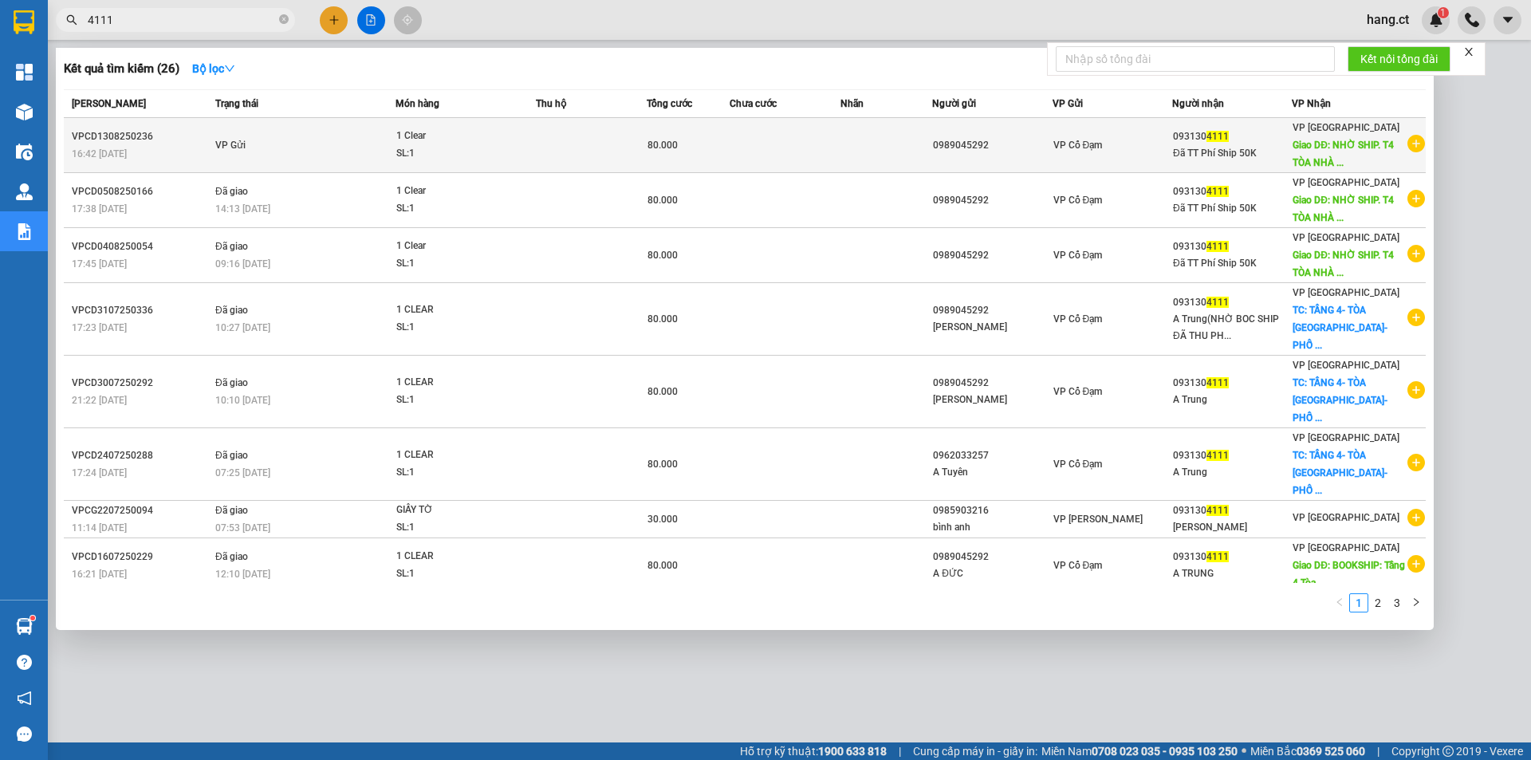 Image resolution: width=1531 pixels, height=760 pixels. What do you see at coordinates (1232, 263) in the screenshot?
I see `div: Đã TT Phí Ship 50K` at bounding box center [1232, 263].